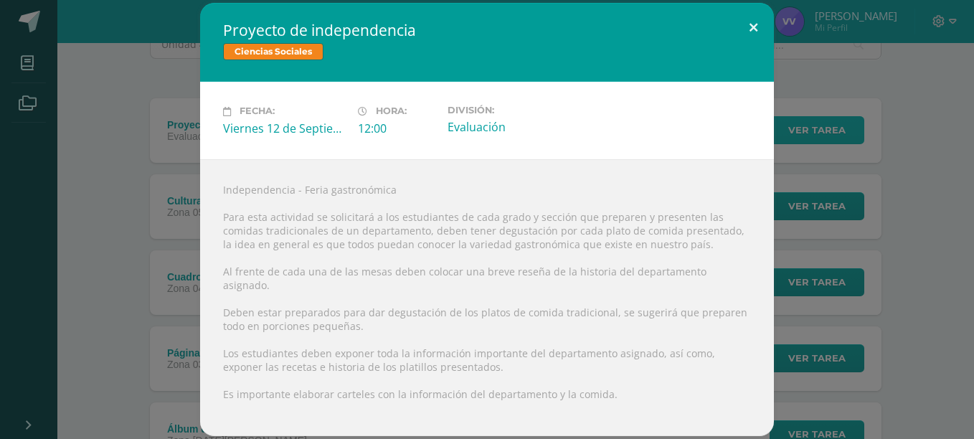 This screenshot has width=974, height=439. Describe the element at coordinates (391, 111) in the screenshot. I see `span: Hora:` at that location.